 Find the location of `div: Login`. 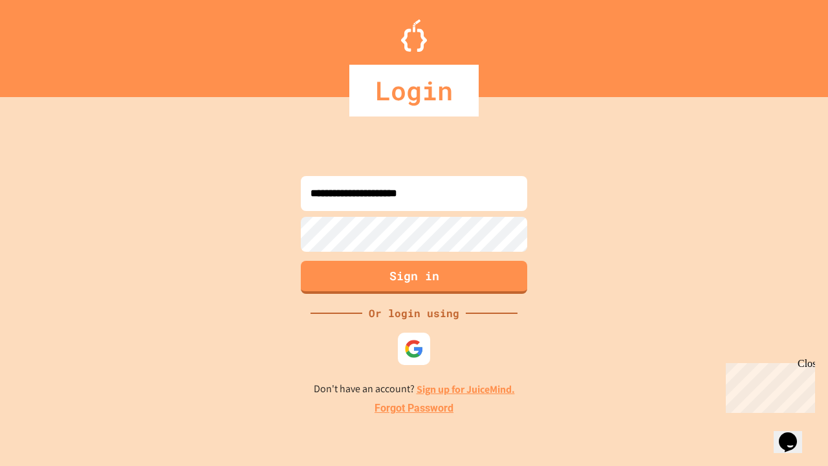

div: Login is located at coordinates (414, 91).